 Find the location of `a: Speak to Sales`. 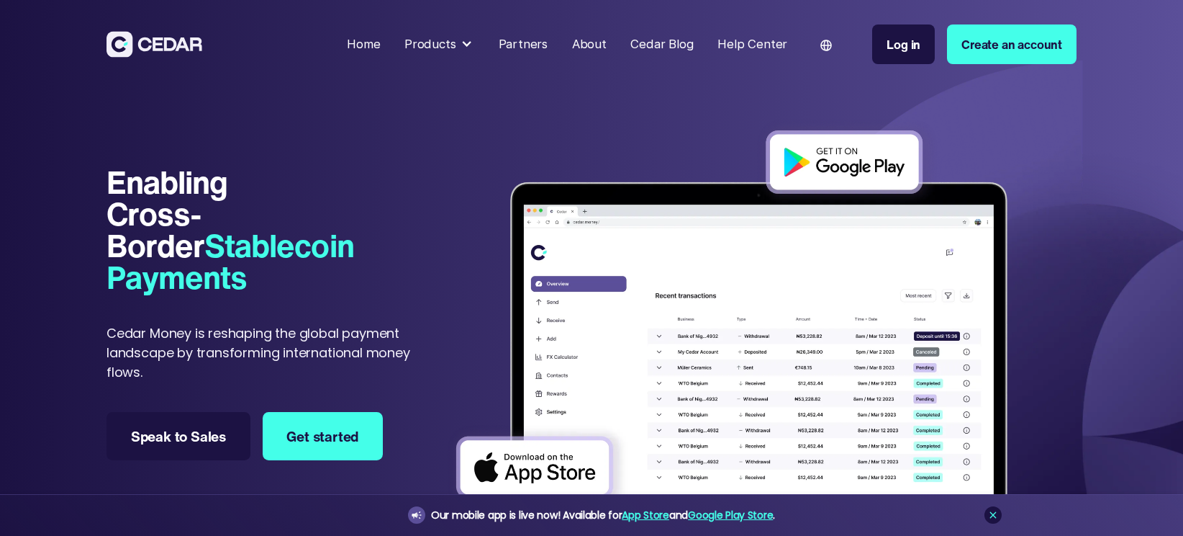

a: Speak to Sales is located at coordinates (179, 435).